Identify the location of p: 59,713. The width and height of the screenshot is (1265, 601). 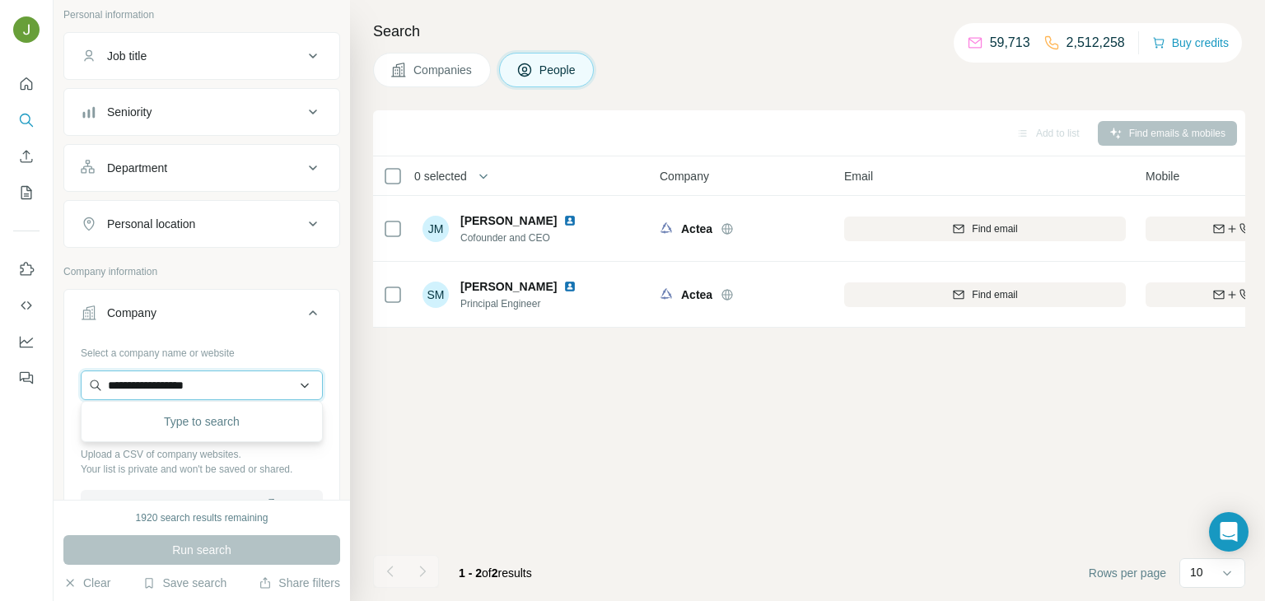
(1009, 43).